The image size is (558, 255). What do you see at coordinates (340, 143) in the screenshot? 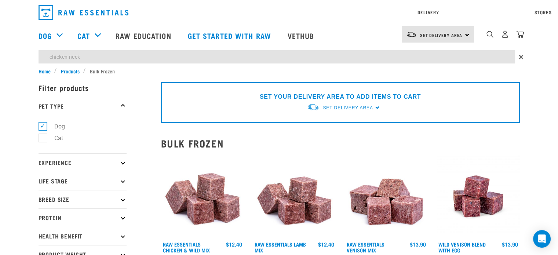
I see `h2: Bulk Frozen` at bounding box center [340, 143].